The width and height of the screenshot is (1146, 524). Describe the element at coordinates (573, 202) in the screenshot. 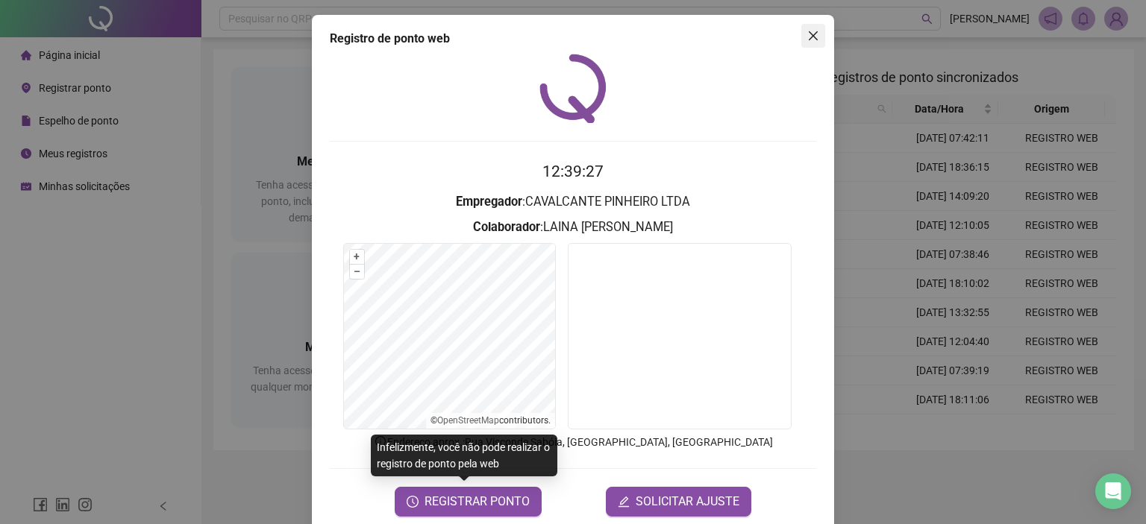

I see `h3: : CAVALCANTE PINHEIRO LTDA` at that location.